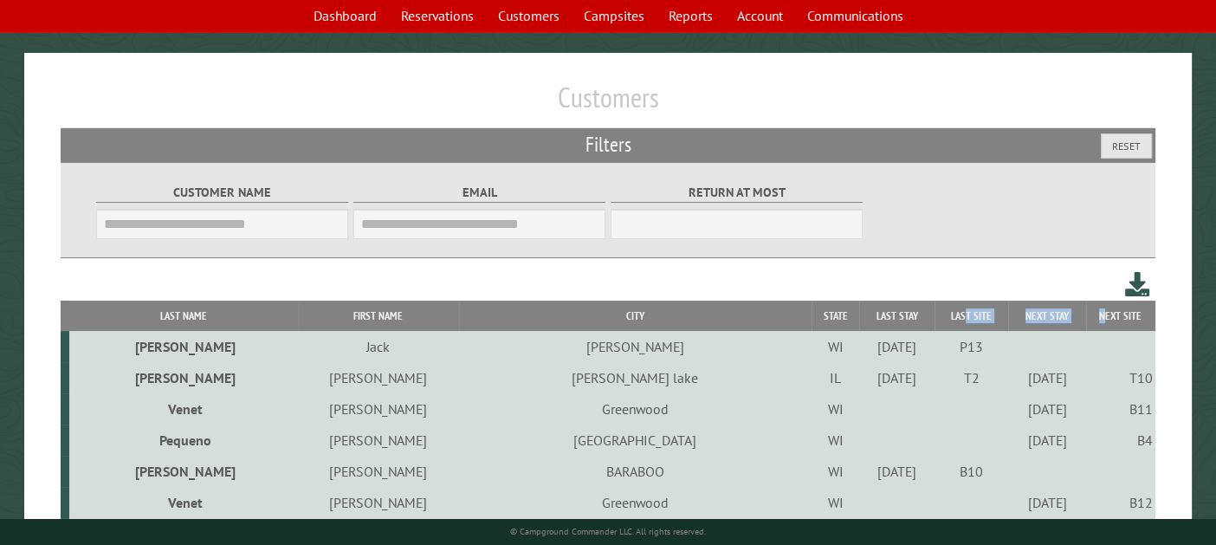 The image size is (1216, 545). What do you see at coordinates (378, 346) in the screenshot?
I see `td: Jack` at bounding box center [378, 346].